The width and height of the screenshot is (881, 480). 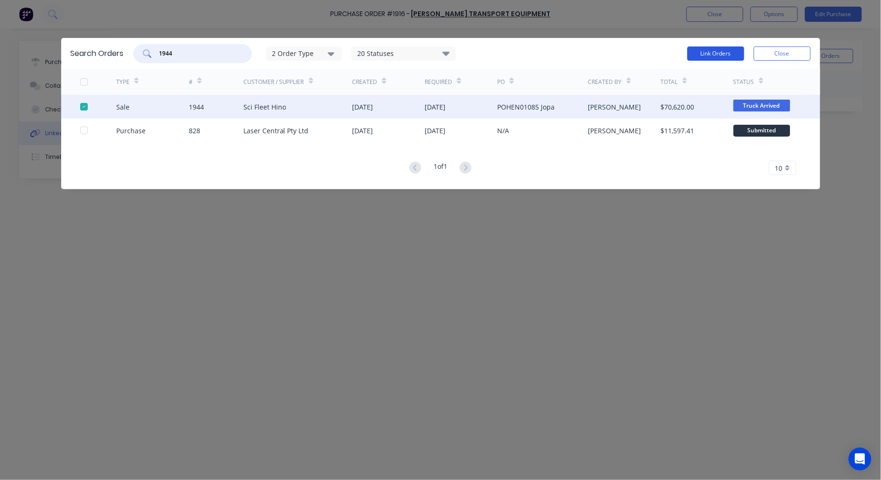 What do you see at coordinates (526, 107) in the screenshot?
I see `div: POHEN01085 Jopa` at bounding box center [526, 107].